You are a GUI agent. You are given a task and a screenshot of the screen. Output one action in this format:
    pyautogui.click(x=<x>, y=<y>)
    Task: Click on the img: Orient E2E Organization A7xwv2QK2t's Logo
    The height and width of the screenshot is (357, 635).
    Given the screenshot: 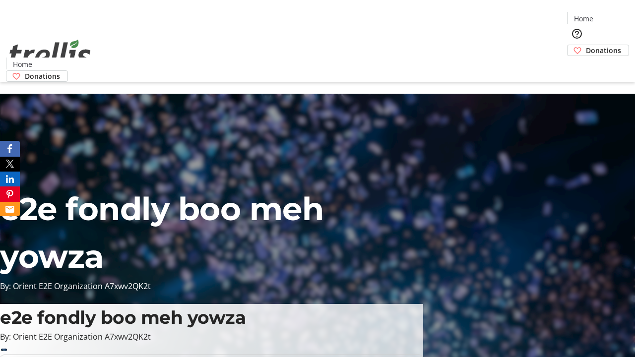 What is the action you would take?
    pyautogui.click(x=50, y=54)
    